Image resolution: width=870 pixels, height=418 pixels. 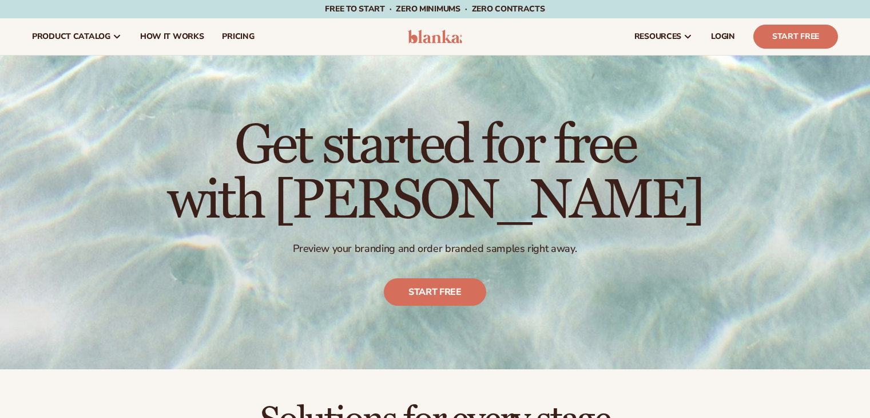 What do you see at coordinates (71, 37) in the screenshot?
I see `span: product catalog` at bounding box center [71, 37].